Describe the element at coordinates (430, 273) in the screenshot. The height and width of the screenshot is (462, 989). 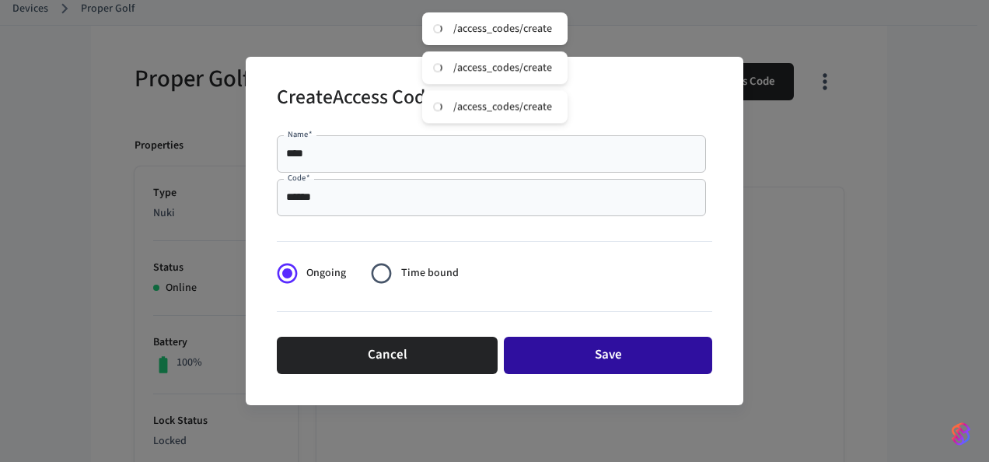
I see `span: Time bound` at that location.